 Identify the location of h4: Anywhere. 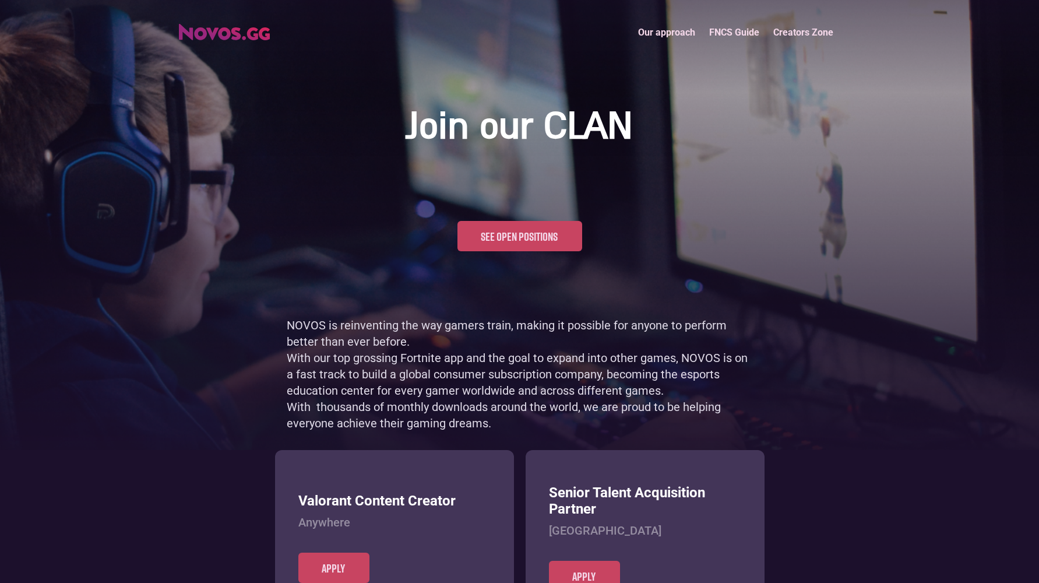
(395, 522).